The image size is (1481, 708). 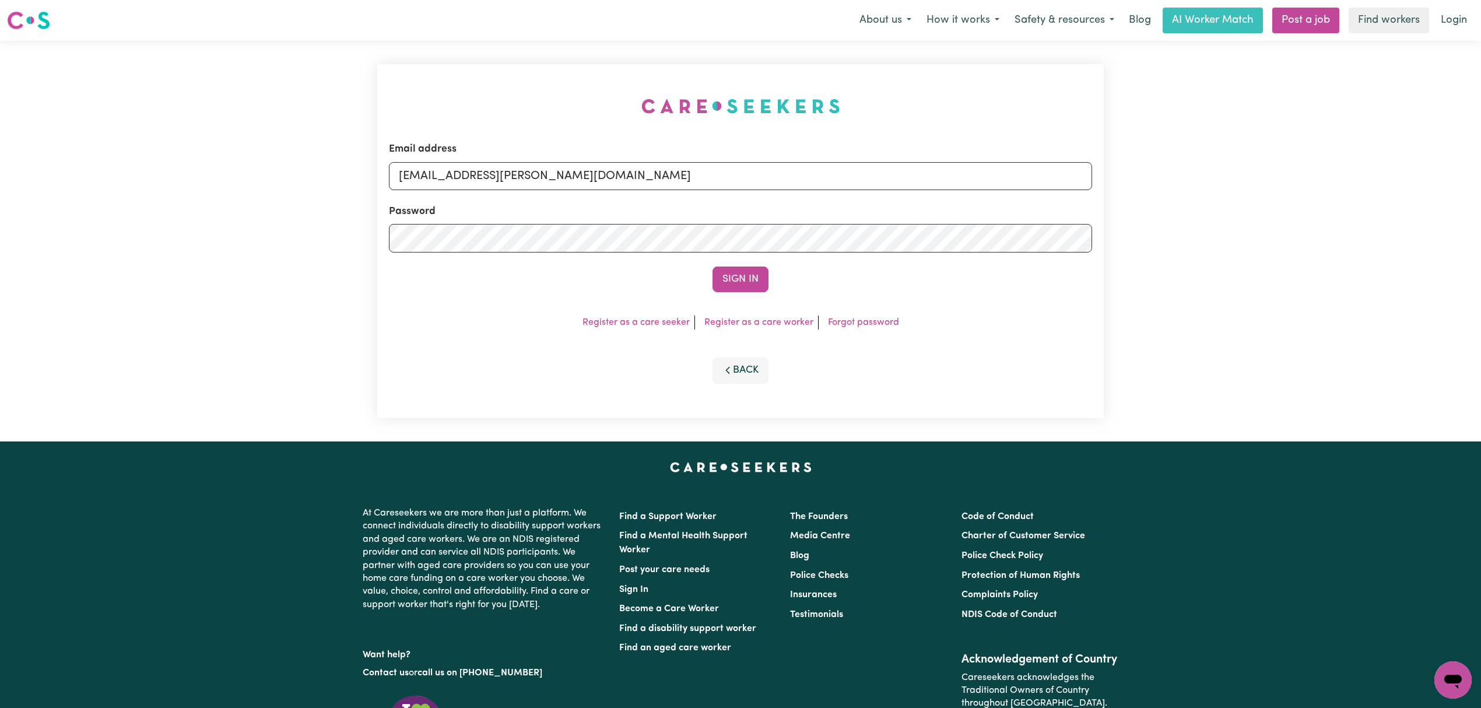 What do you see at coordinates (740, 176) in the screenshot?
I see `input: Email address` at bounding box center [740, 176].